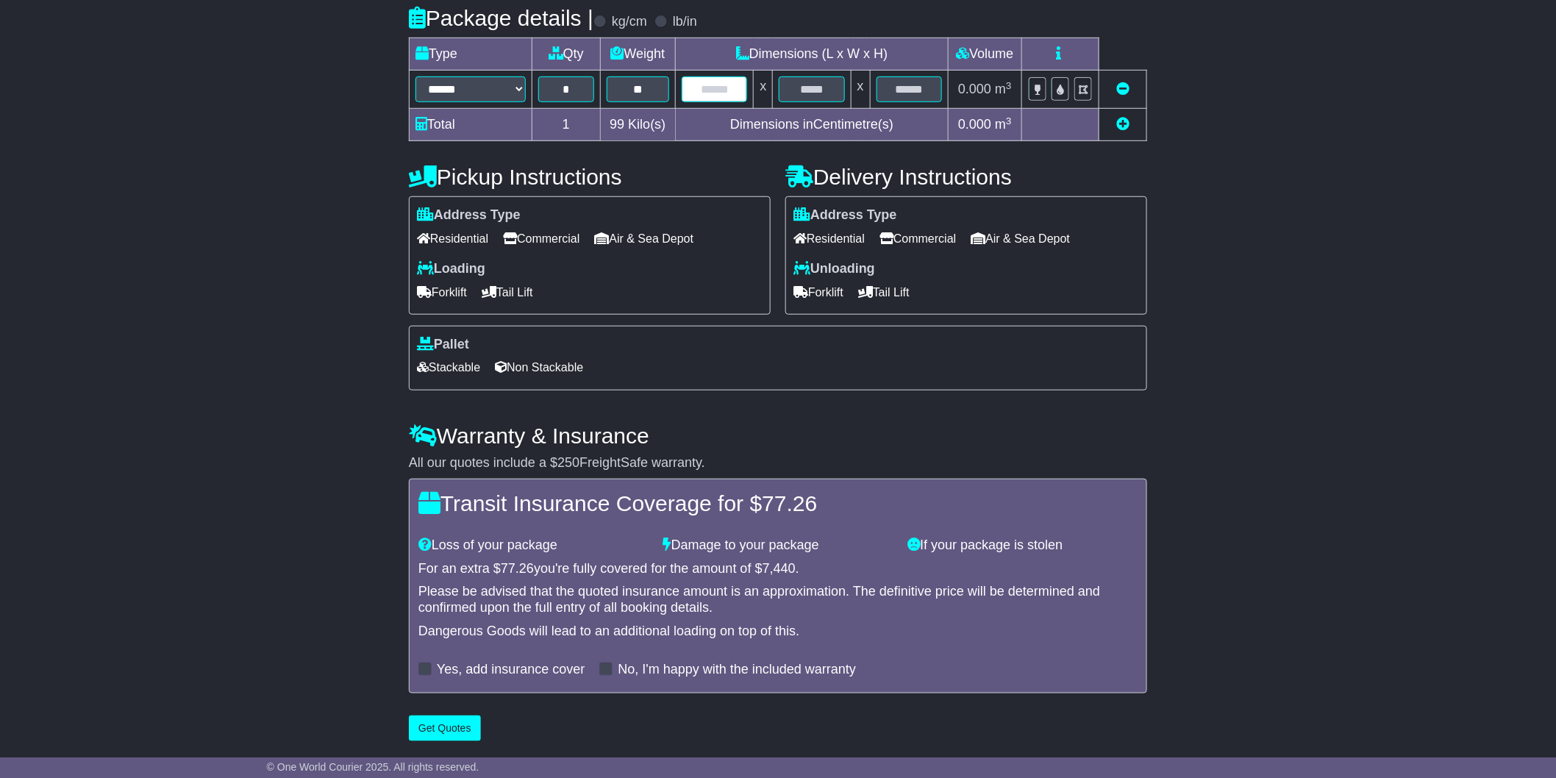  Describe the element at coordinates (533, 546) in the screenshot. I see `div: Loss of your package` at that location.